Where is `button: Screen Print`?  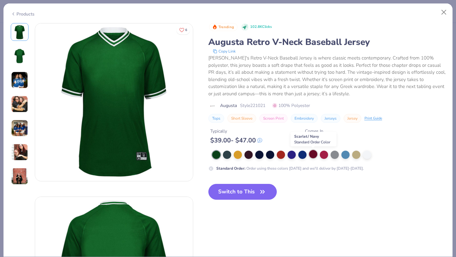
button: Screen Print is located at coordinates (273, 118).